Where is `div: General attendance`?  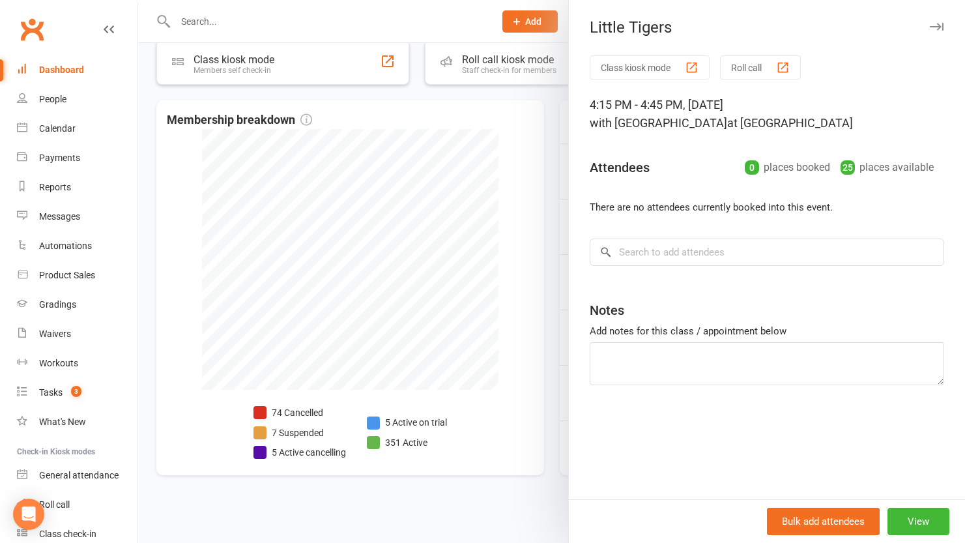 div: General attendance is located at coordinates (79, 475).